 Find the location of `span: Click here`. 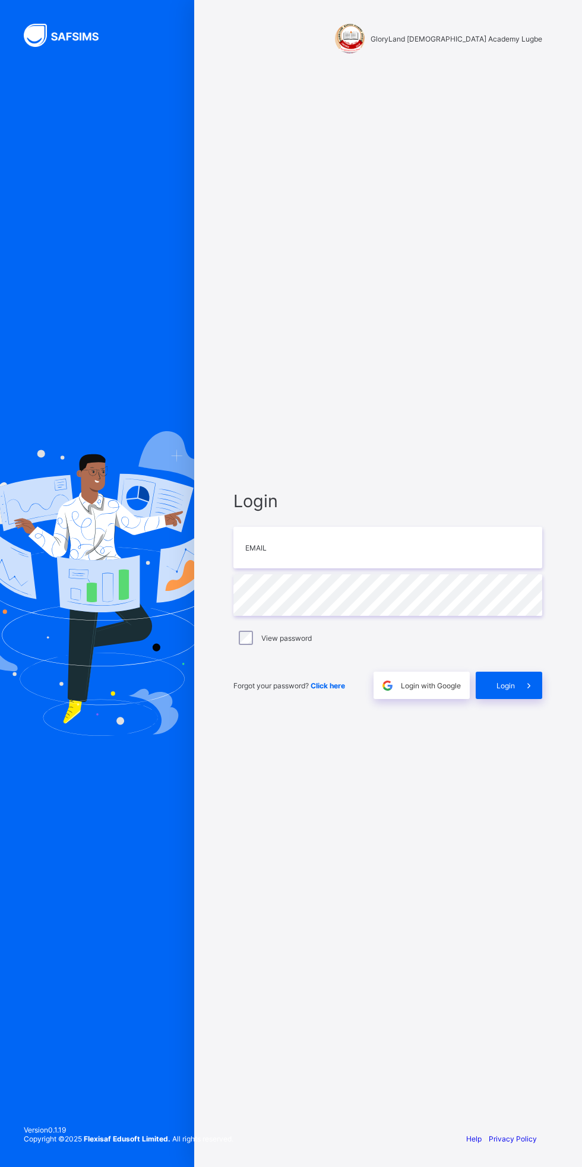

span: Click here is located at coordinates (328, 686).